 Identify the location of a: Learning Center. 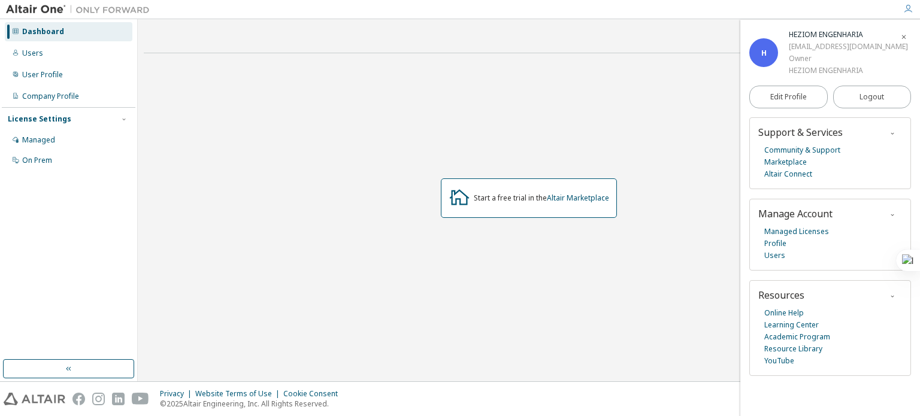
(792, 325).